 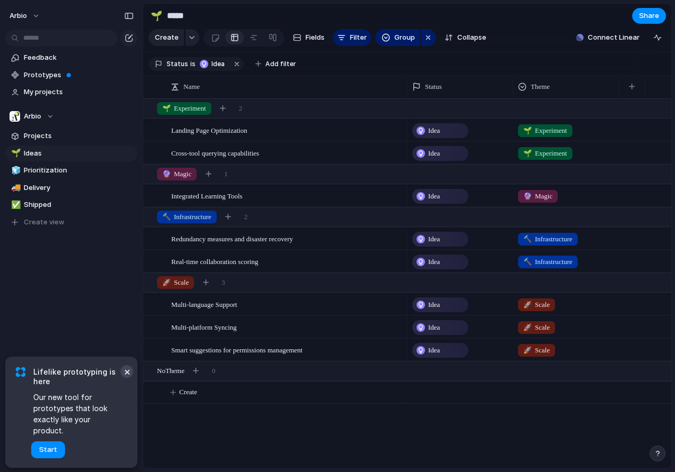 What do you see at coordinates (48, 449) in the screenshot?
I see `span: Start` at bounding box center [48, 449].